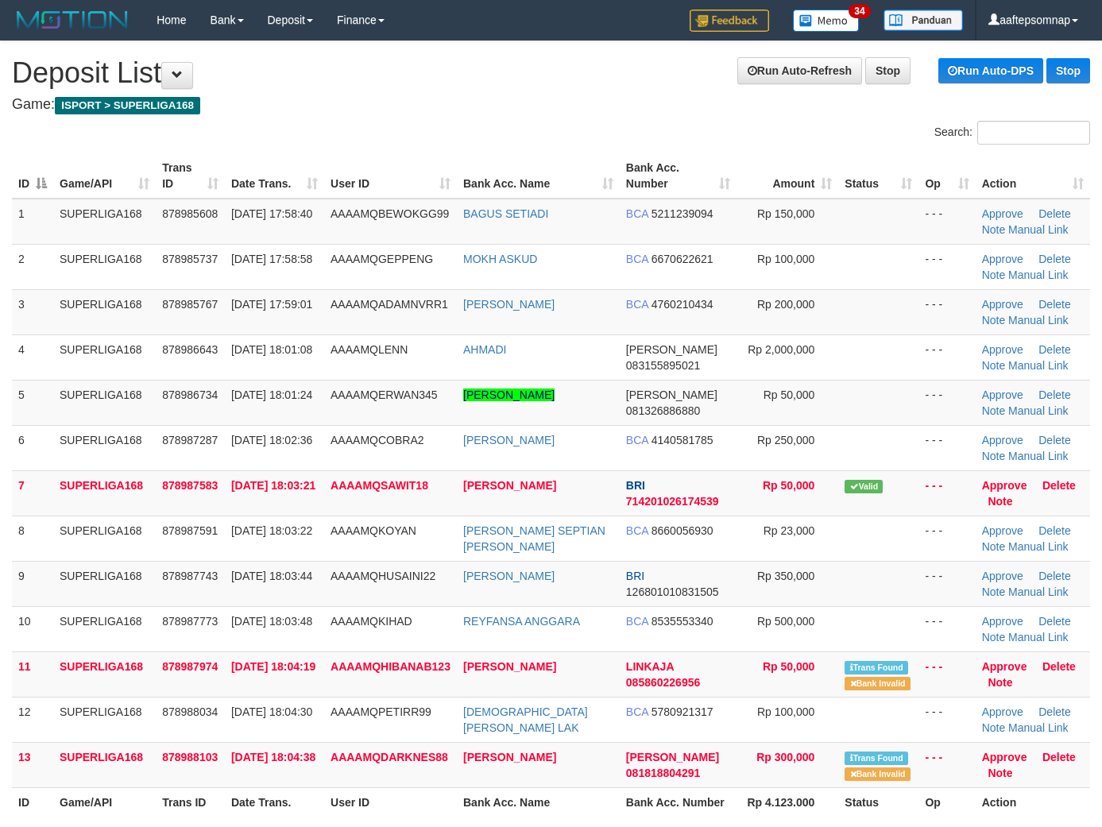 The width and height of the screenshot is (1102, 827). Describe the element at coordinates (729, 21) in the screenshot. I see `img: Feedback.jpg` at that location.